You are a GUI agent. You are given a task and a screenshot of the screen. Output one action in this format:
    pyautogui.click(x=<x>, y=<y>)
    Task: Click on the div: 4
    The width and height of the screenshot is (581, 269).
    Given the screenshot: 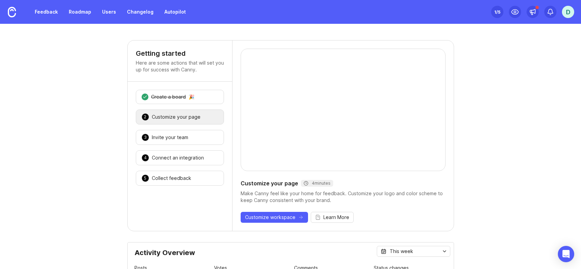 What is the action you would take?
    pyautogui.click(x=145, y=158)
    